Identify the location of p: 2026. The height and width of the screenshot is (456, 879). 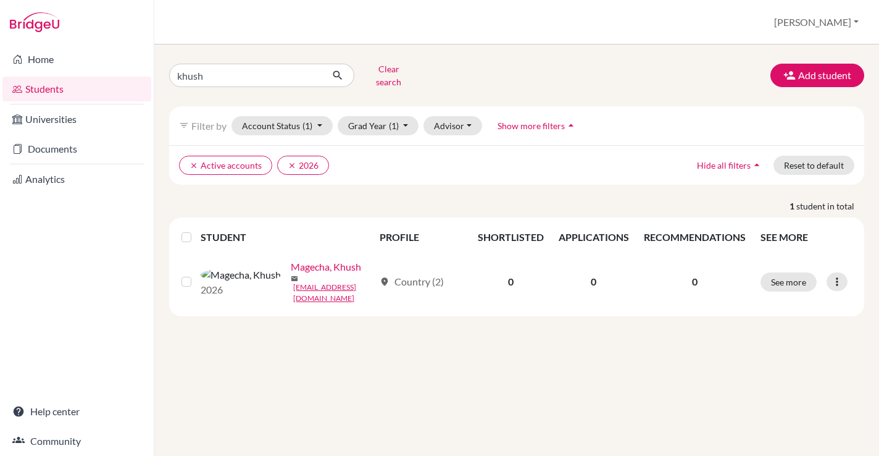
(241, 290).